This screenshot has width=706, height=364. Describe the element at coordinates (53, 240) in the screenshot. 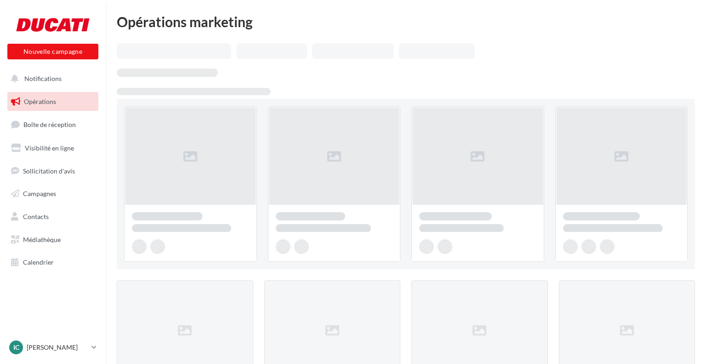

I see `a: Médiathèque` at that location.